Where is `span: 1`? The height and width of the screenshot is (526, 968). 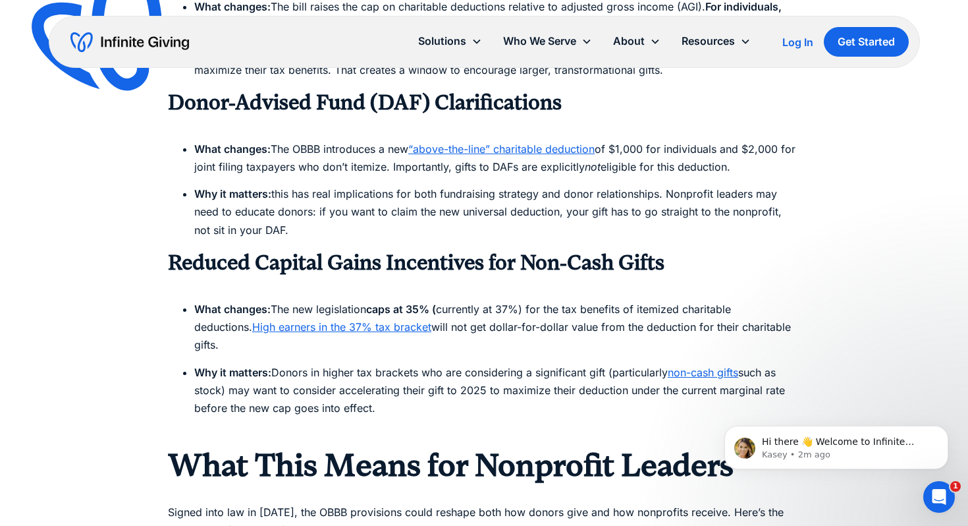
span: 1 is located at coordinates (956, 486).